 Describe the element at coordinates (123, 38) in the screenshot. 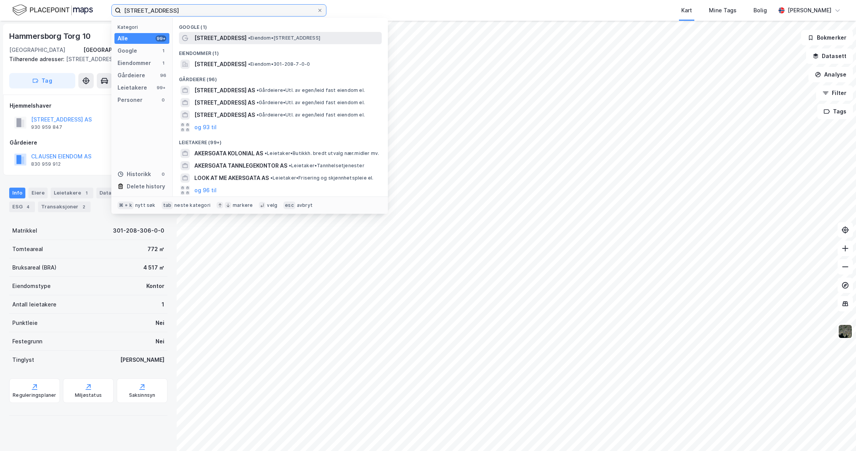

I see `div: Alle` at that location.